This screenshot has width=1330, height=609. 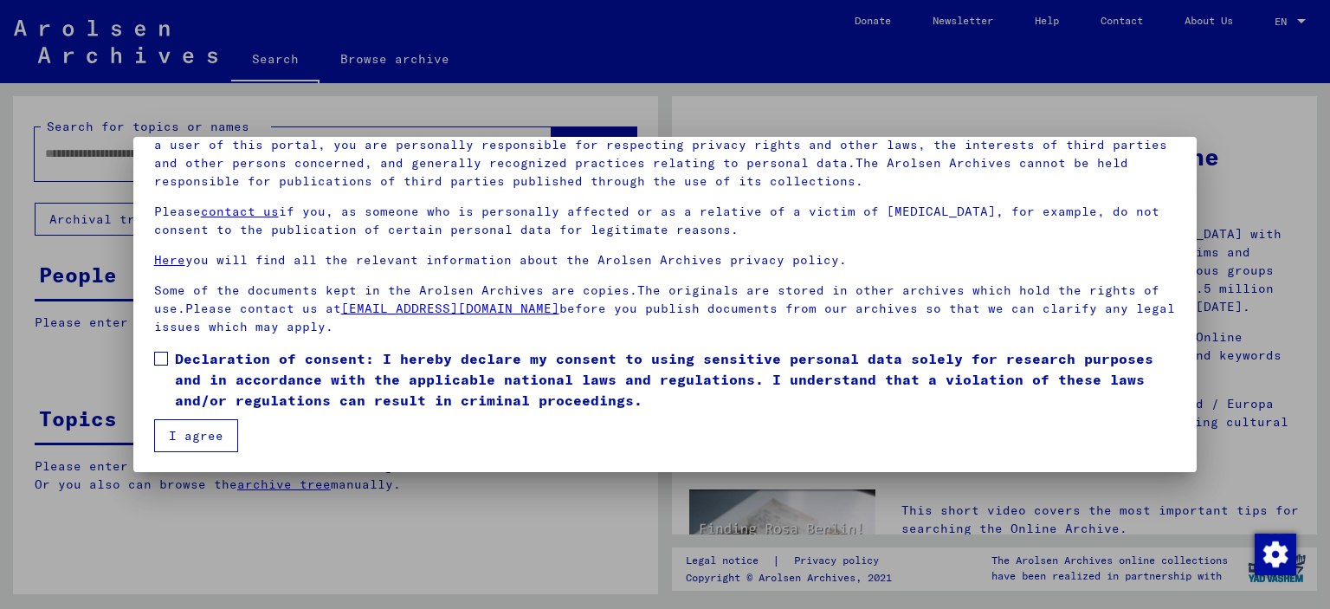 I want to click on p: you will find all the relevant information about the Arolsen Archives privacy policy., so click(x=665, y=260).